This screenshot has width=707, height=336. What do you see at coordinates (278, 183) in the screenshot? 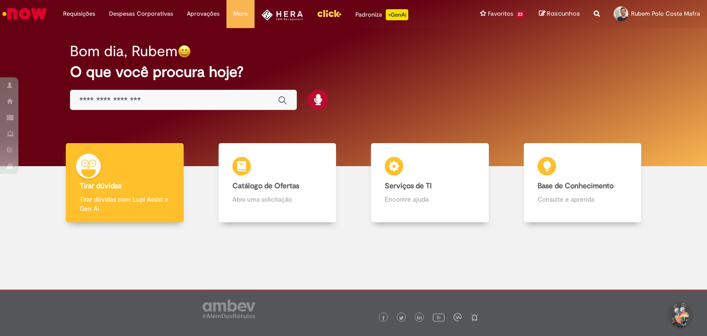
I see `a: Catálogo de Ofertas Abra uma solicitação` at bounding box center [278, 183].